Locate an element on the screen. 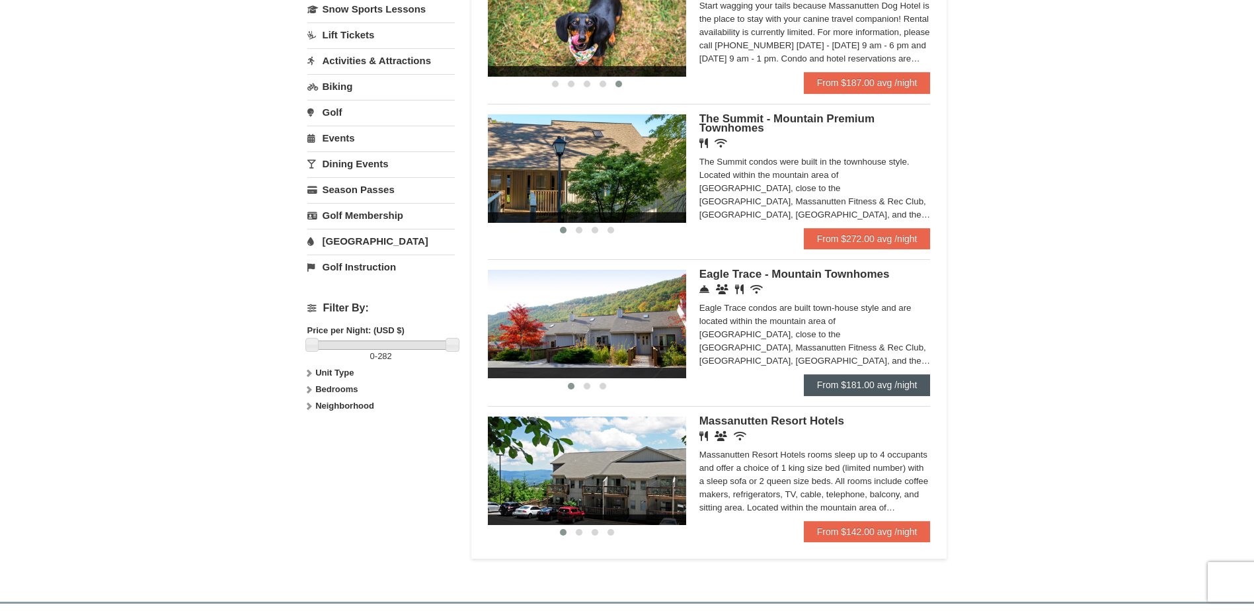 The image size is (1254, 611). a: From $272.00 avg /night is located at coordinates (867, 239).